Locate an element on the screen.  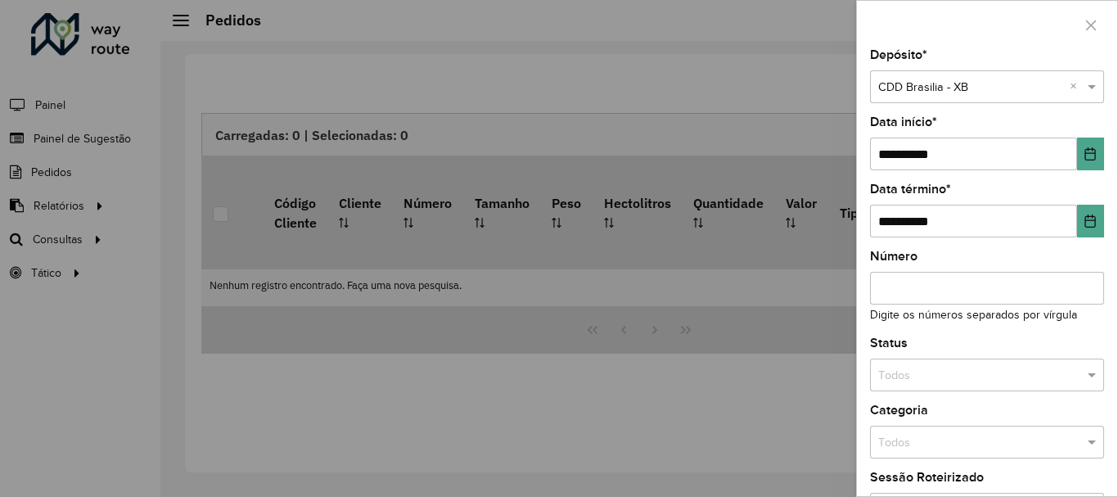
label: Depósito is located at coordinates (898, 55).